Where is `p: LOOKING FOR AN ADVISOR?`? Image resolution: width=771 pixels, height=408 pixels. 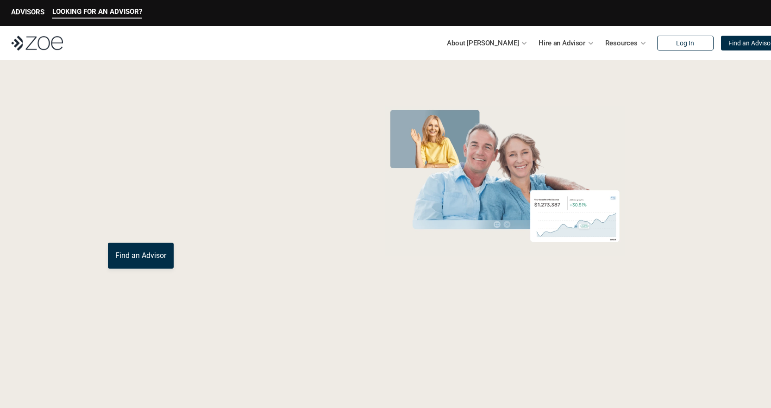 p: LOOKING FOR AN ADVISOR? is located at coordinates (97, 12).